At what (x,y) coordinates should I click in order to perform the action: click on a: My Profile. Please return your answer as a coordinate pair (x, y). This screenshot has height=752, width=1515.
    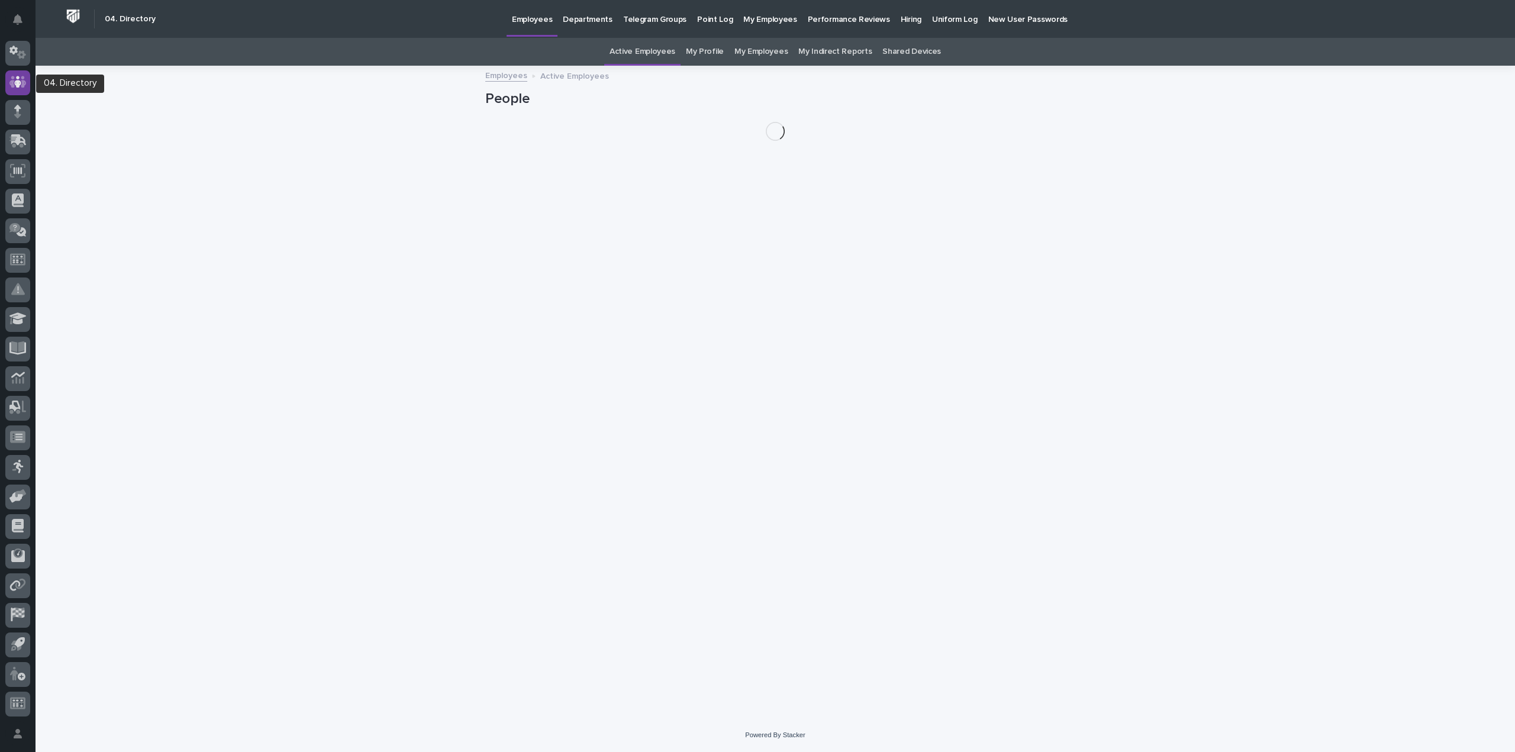
    Looking at the image, I should click on (705, 51).